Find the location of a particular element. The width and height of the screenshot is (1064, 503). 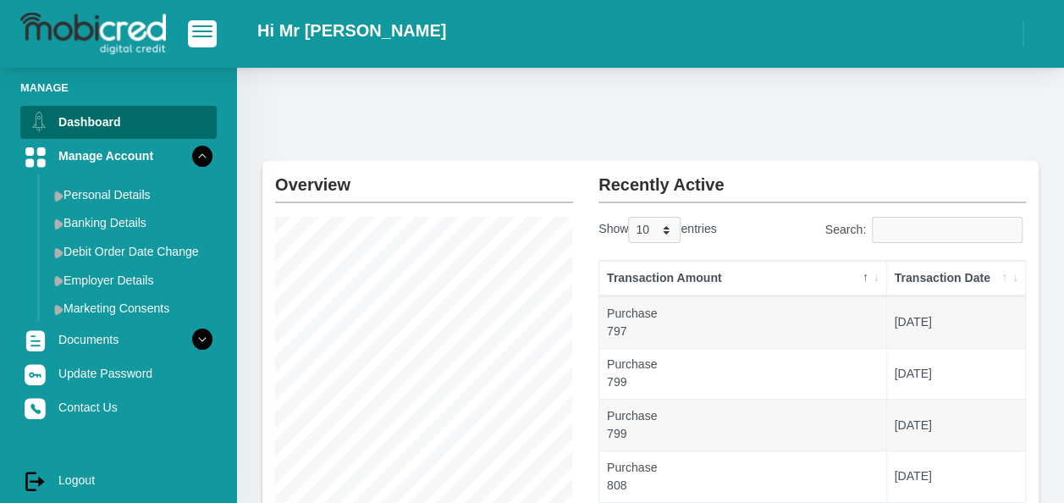

h2: Recently Active is located at coordinates (811, 178).